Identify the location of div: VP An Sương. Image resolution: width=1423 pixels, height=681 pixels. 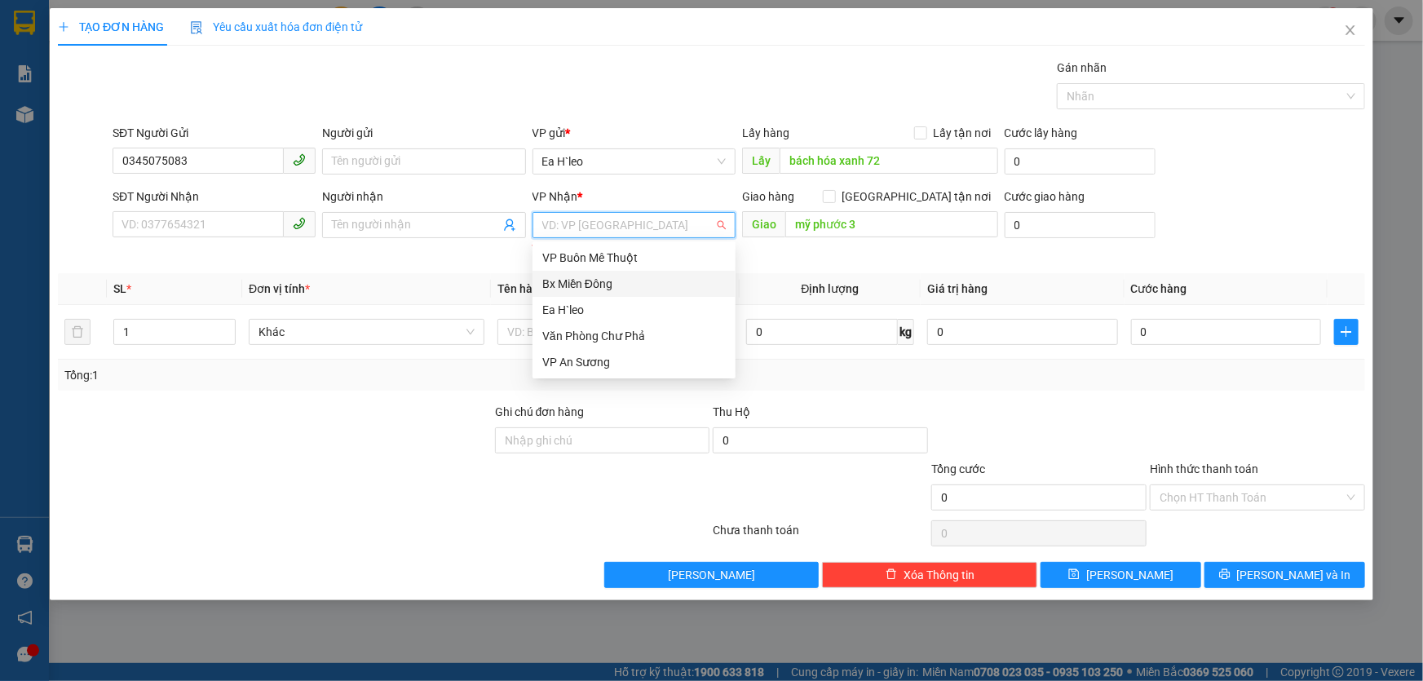
(633, 362).